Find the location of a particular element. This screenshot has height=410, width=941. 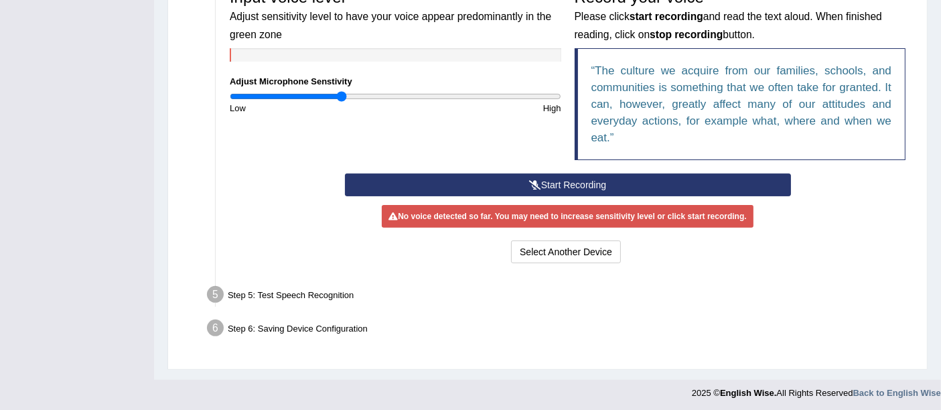

div: High is located at coordinates (481, 108).